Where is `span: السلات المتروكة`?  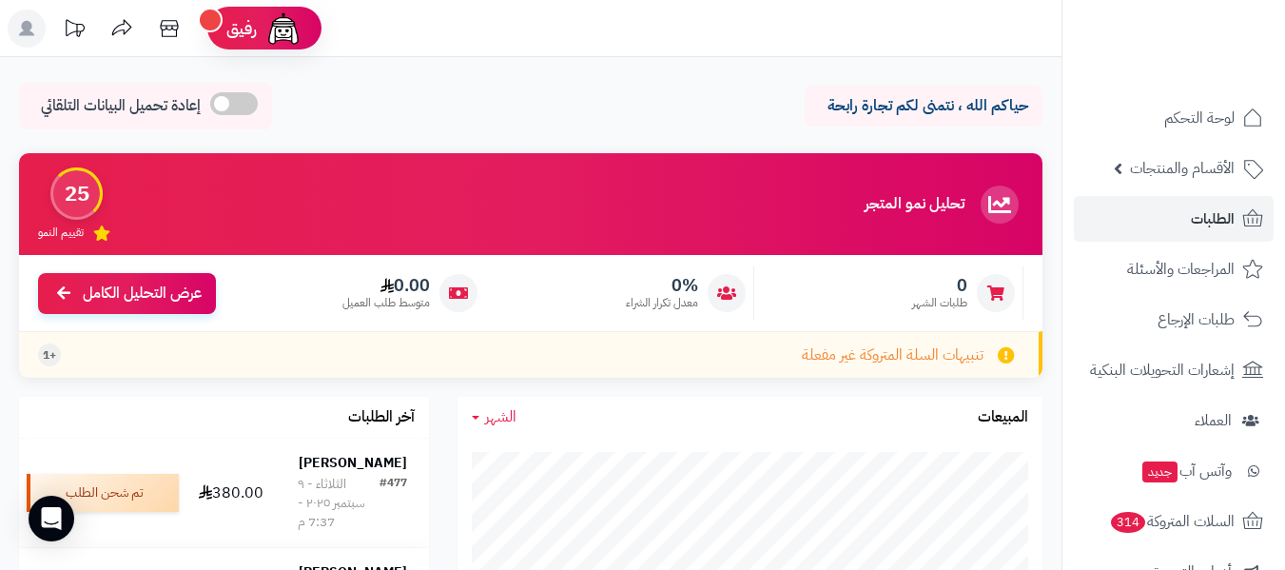 span: السلات المتروكة is located at coordinates (1172, 521).